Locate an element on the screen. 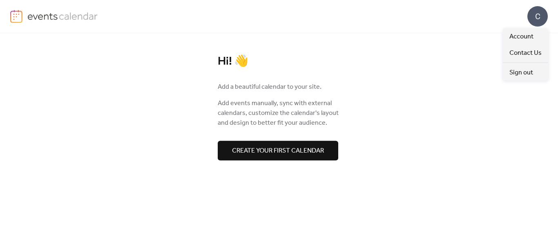  div: C is located at coordinates (538, 16).